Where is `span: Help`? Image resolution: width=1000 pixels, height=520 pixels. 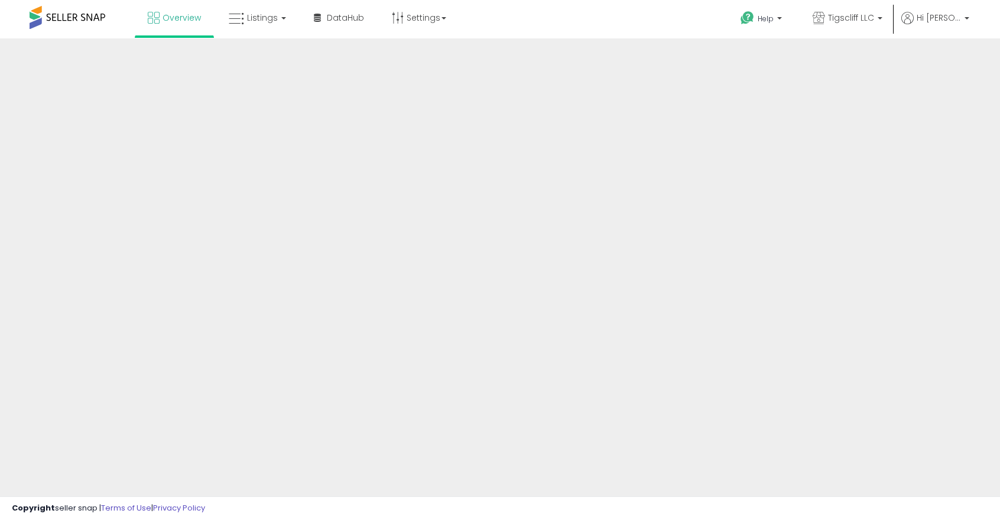
span: Help is located at coordinates (765, 18).